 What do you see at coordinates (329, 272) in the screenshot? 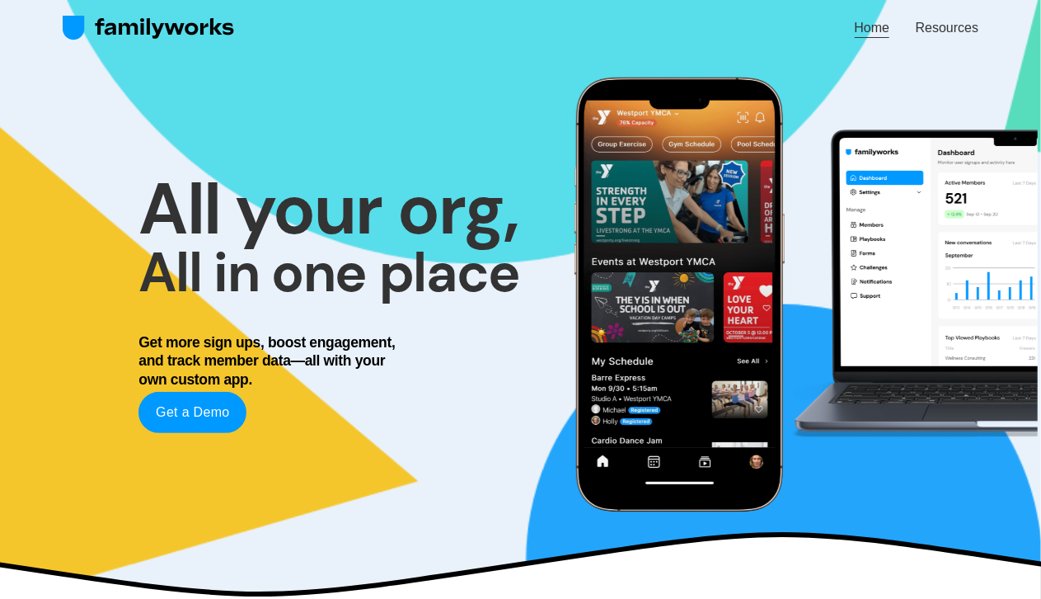
I see `strong: All in one place` at bounding box center [329, 272].